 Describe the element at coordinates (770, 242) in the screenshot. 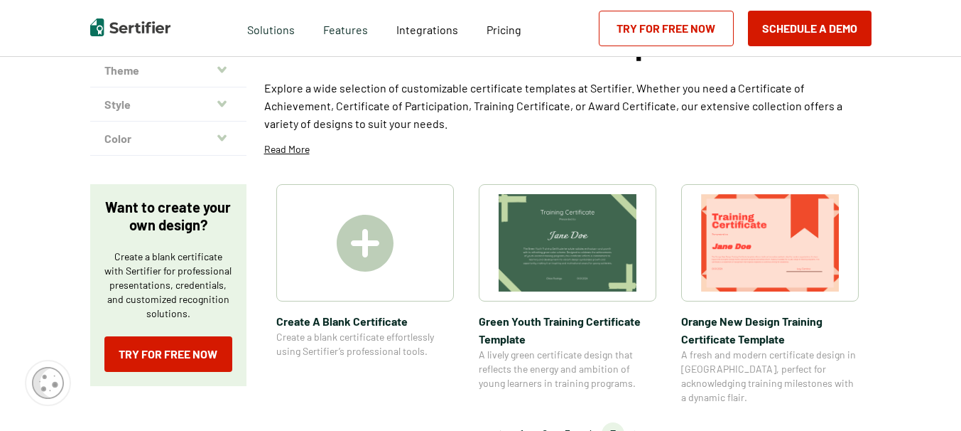

I see `img: Orange New Design Training Certificate Template` at that location.